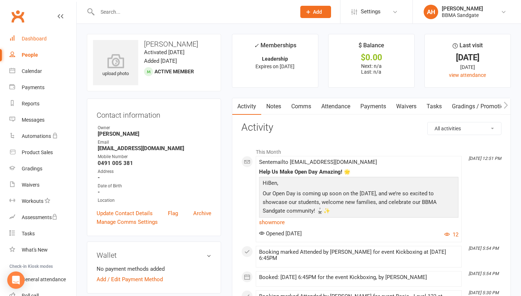 The height and width of the screenshot is (296, 521). Describe the element at coordinates (43, 169) in the screenshot. I see `a: Gradings` at that location.